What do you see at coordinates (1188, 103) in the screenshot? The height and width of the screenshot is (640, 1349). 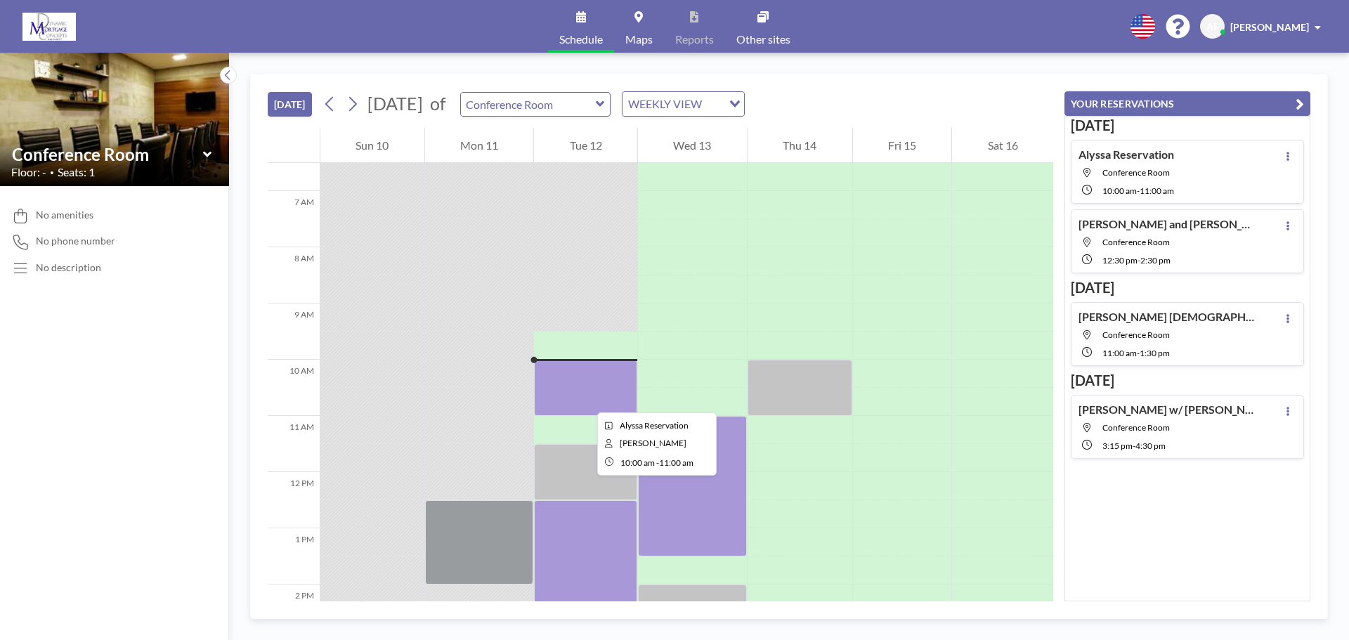 I see `button: YOUR RESERVATIONS` at bounding box center [1188, 103].